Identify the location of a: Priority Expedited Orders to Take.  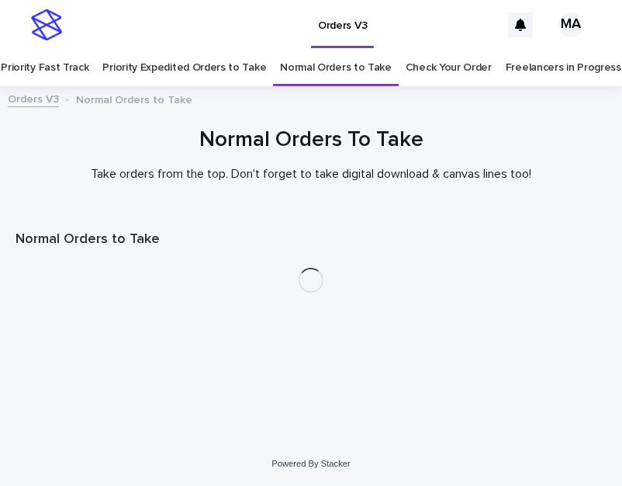
(184, 68).